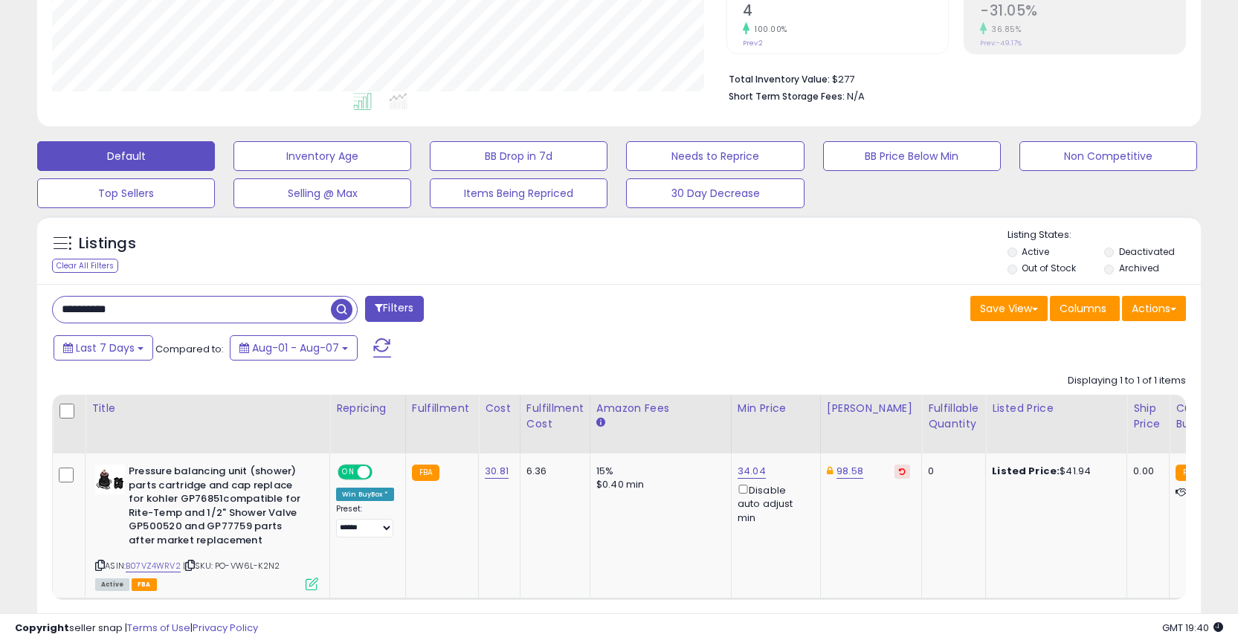 The width and height of the screenshot is (1238, 643). What do you see at coordinates (850, 471) in the screenshot?
I see `a: 98.58` at bounding box center [850, 471].